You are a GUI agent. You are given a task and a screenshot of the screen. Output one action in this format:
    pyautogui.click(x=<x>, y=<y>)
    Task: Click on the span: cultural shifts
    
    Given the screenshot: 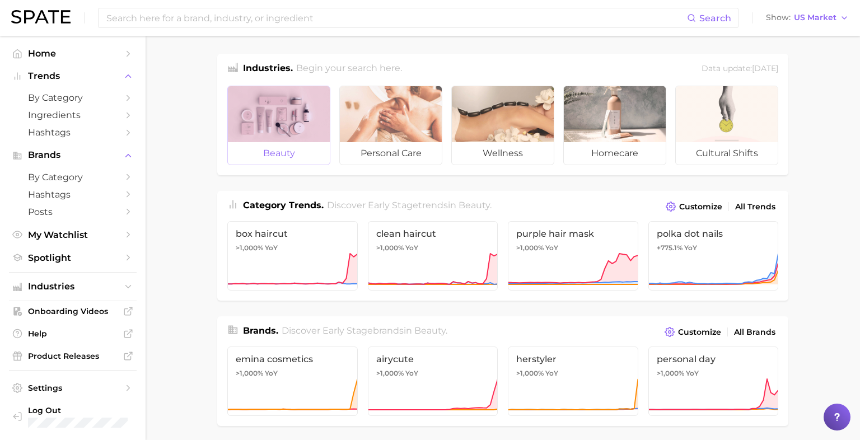 What is the action you would take?
    pyautogui.click(x=727, y=153)
    